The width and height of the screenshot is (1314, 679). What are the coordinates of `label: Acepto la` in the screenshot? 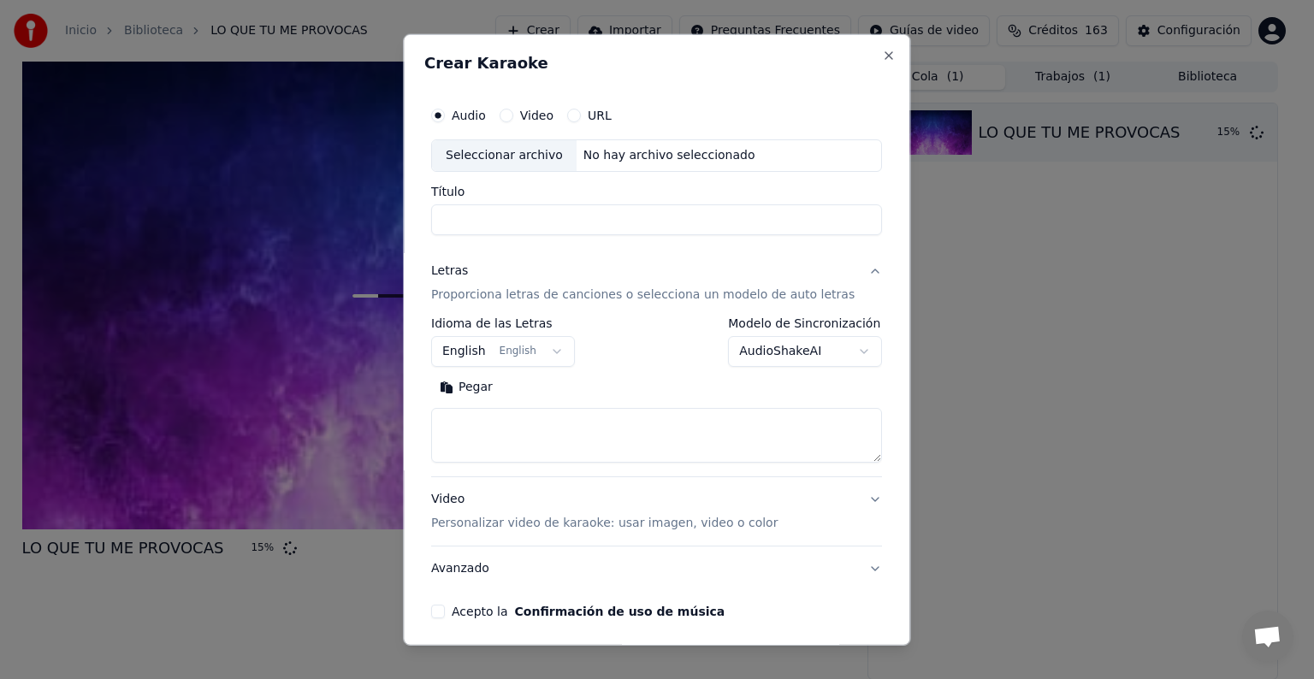 It's located at (588, 612).